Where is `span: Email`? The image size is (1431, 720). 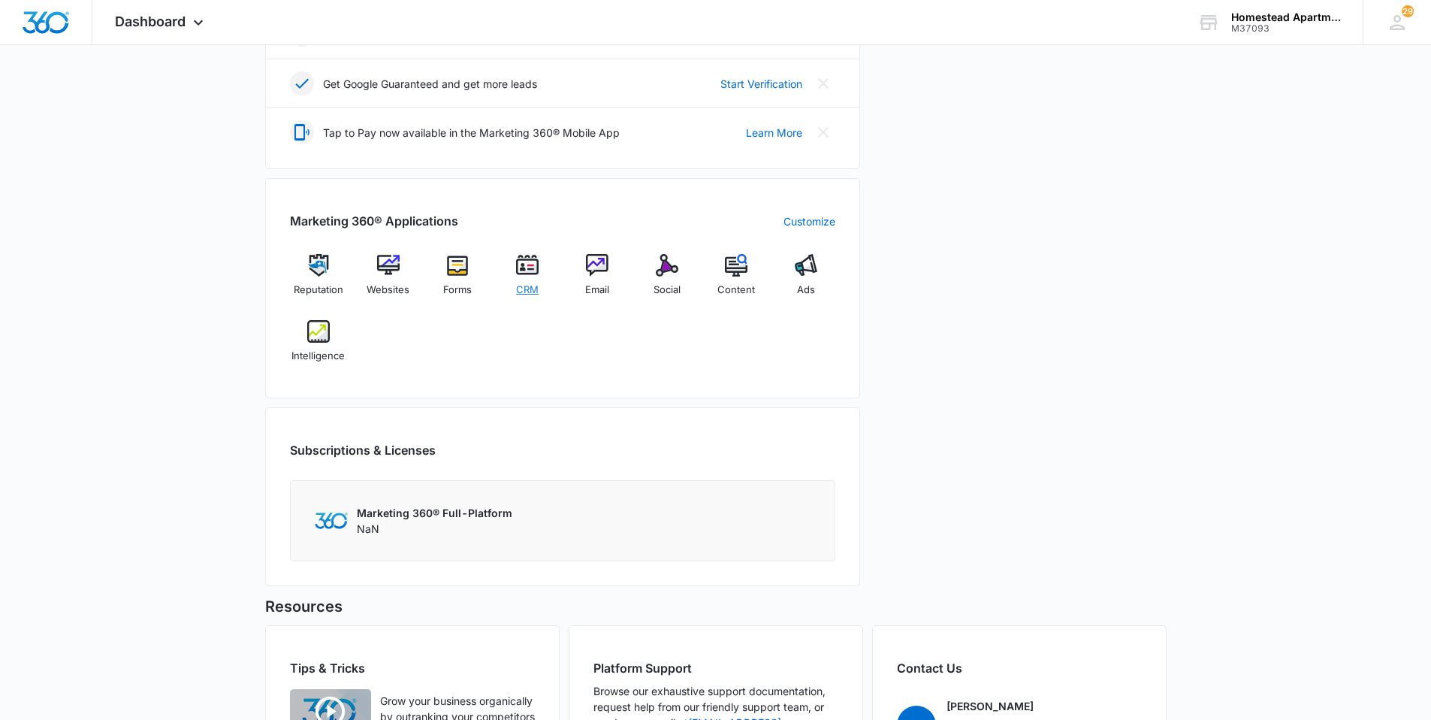 span: Email is located at coordinates (597, 290).